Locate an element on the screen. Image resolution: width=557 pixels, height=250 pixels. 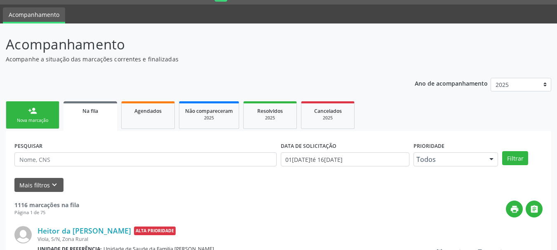
span: Alta Prioridade is located at coordinates (154, 231).